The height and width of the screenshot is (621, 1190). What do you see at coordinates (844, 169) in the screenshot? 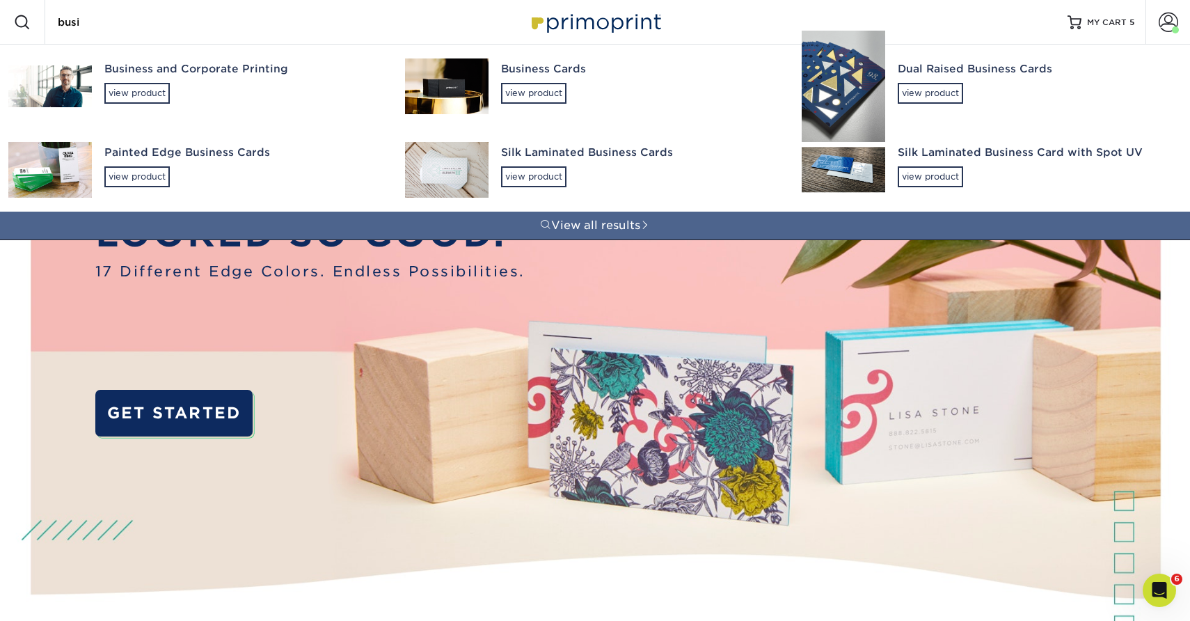
I see `img: Silk Laminated Business Card with Spot UV` at bounding box center [844, 169].